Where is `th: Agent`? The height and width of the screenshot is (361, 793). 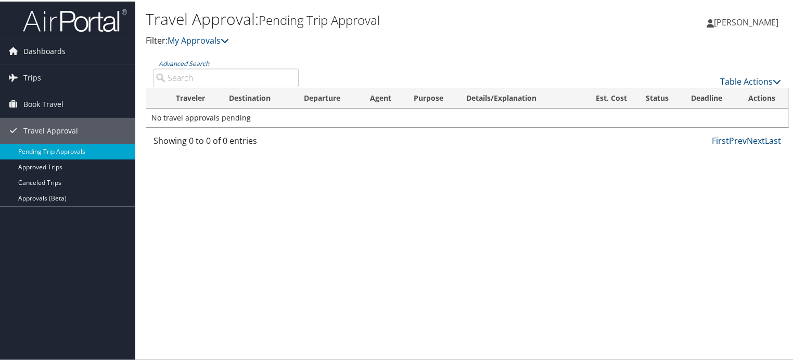
th: Agent is located at coordinates (382, 97).